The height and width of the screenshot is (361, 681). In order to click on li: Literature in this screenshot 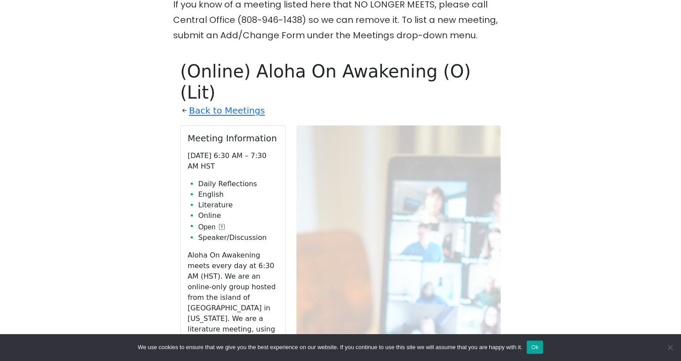, I will do `click(238, 205)`.